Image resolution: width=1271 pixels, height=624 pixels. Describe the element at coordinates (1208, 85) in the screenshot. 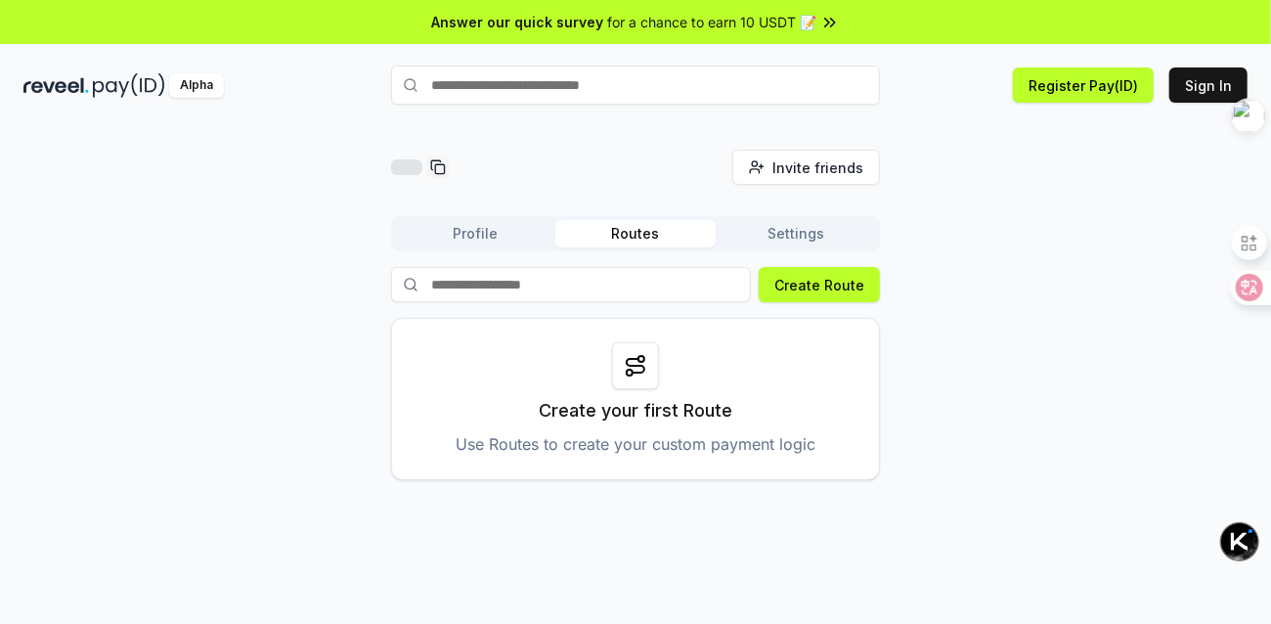

I see `button: Sign In` at that location.